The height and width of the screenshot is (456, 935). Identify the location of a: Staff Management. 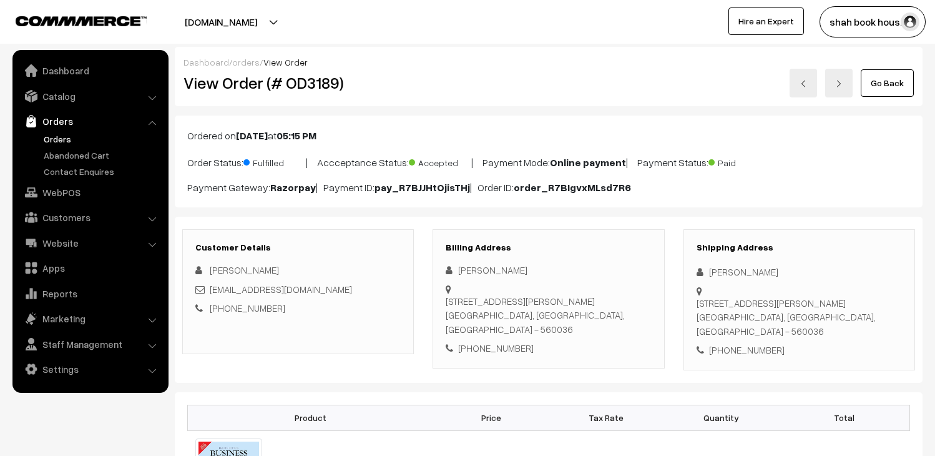
(90, 344).